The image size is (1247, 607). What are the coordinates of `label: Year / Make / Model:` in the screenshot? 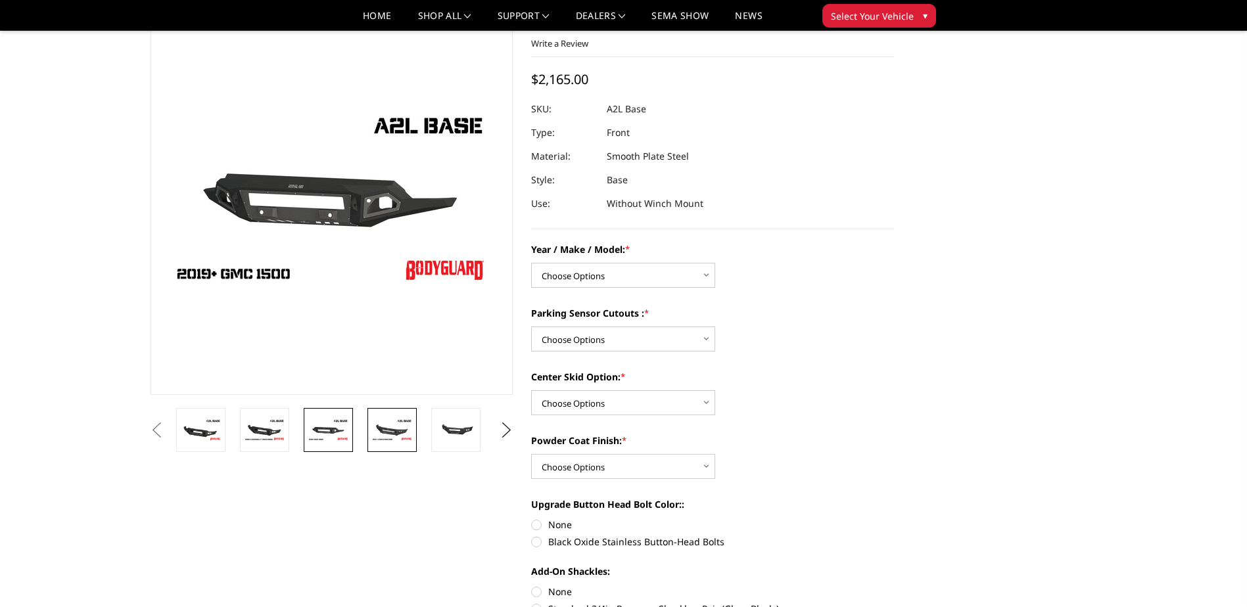 It's located at (712, 249).